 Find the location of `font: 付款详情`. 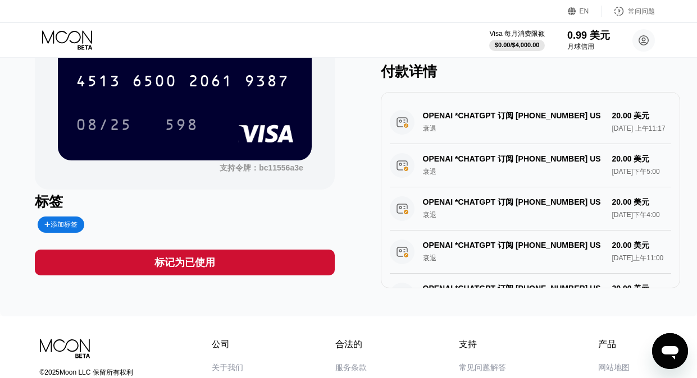

font: 付款详情 is located at coordinates (409, 71).